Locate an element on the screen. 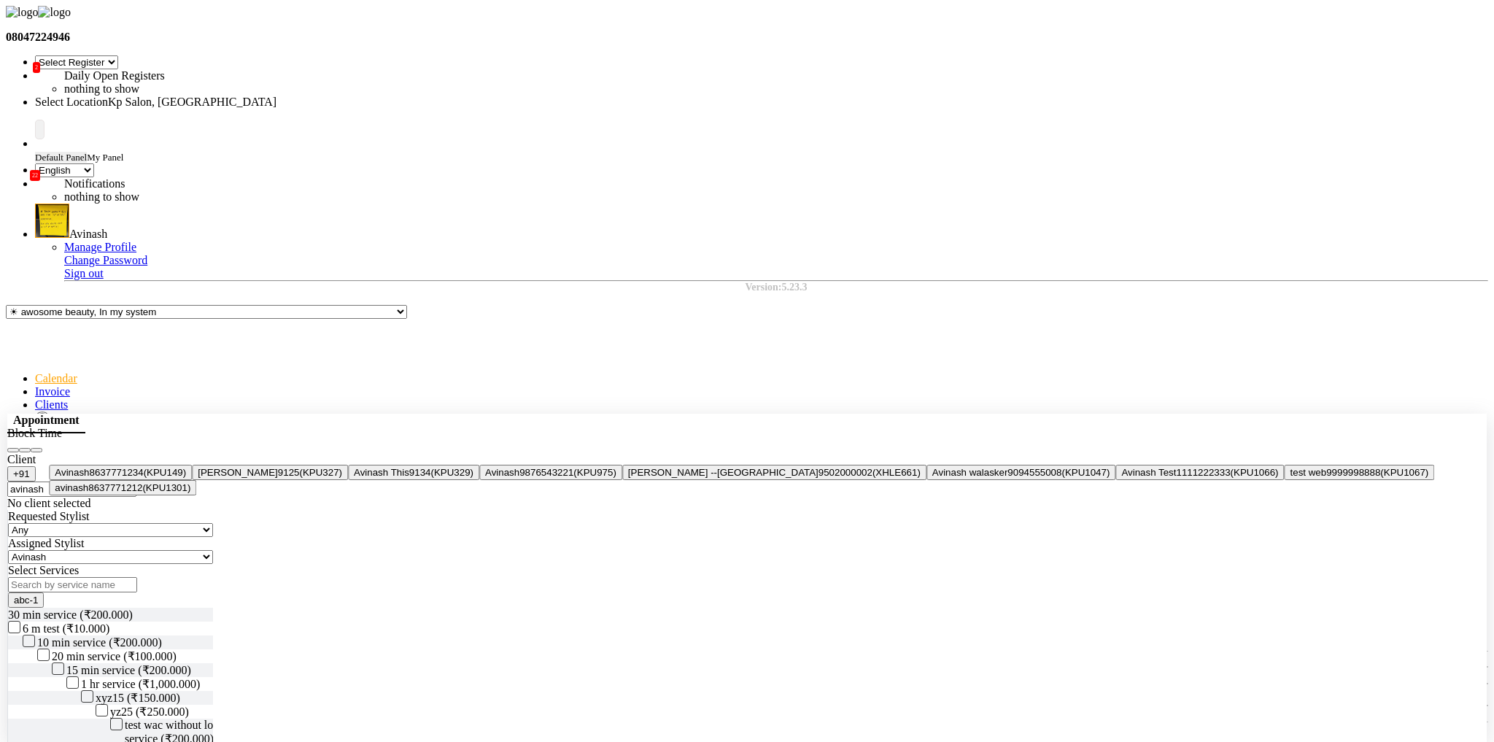  span: 22 is located at coordinates (35, 175).